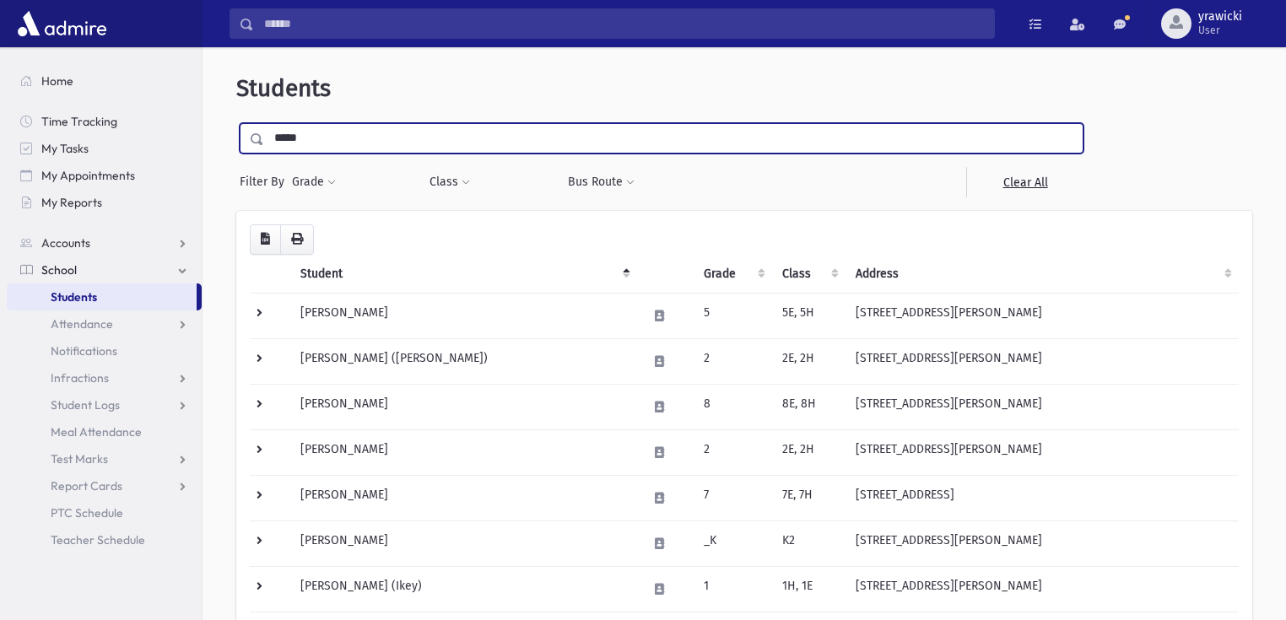  What do you see at coordinates (86, 486) in the screenshot?
I see `span: Report Cards` at bounding box center [86, 486].